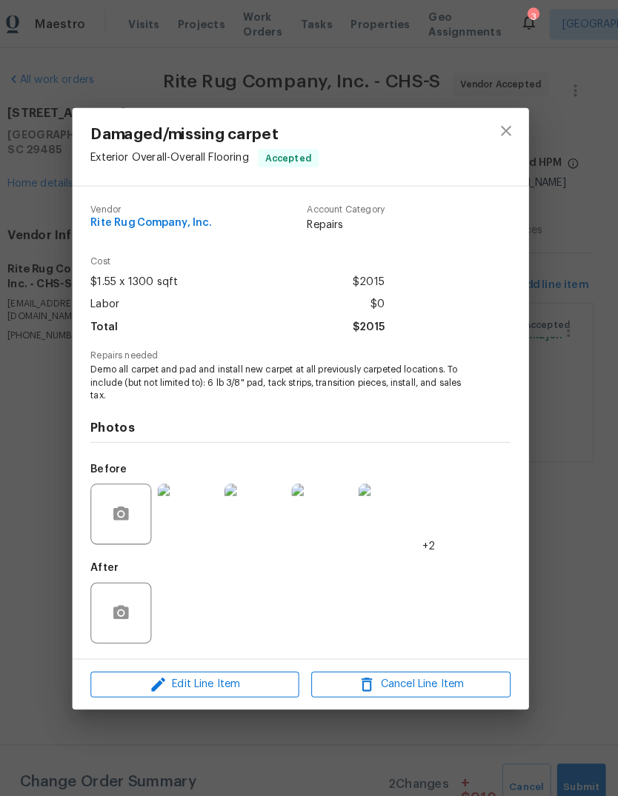  Describe the element at coordinates (164, 204) in the screenshot. I see `span: Vendor` at that location.